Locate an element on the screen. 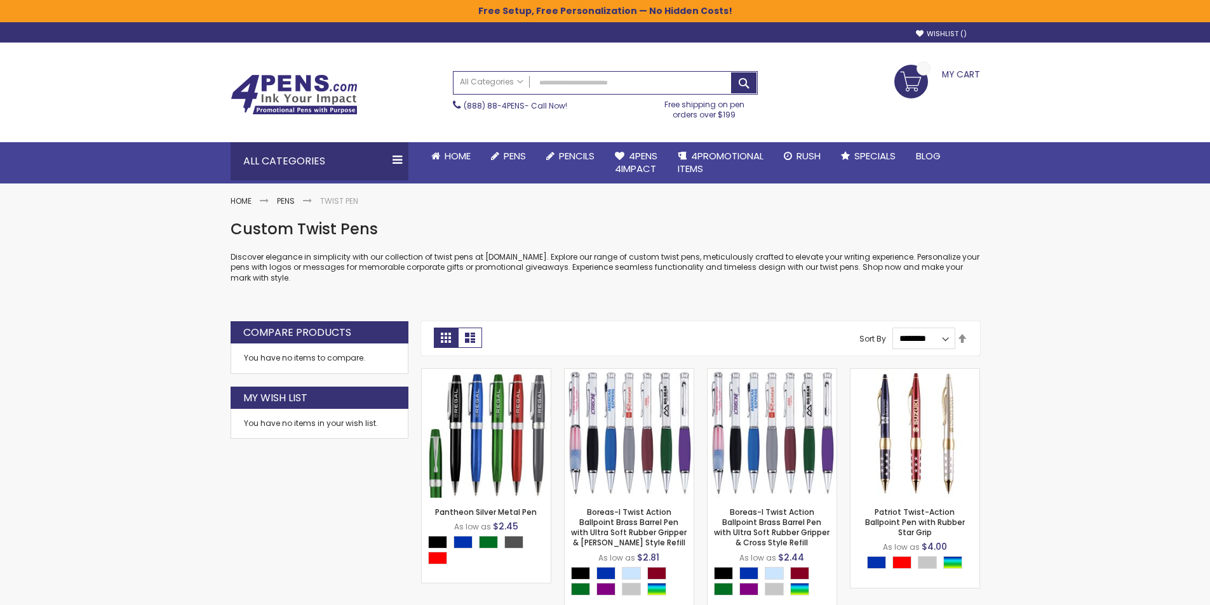 This screenshot has height=605, width=1210. span: Pens is located at coordinates (514, 156).